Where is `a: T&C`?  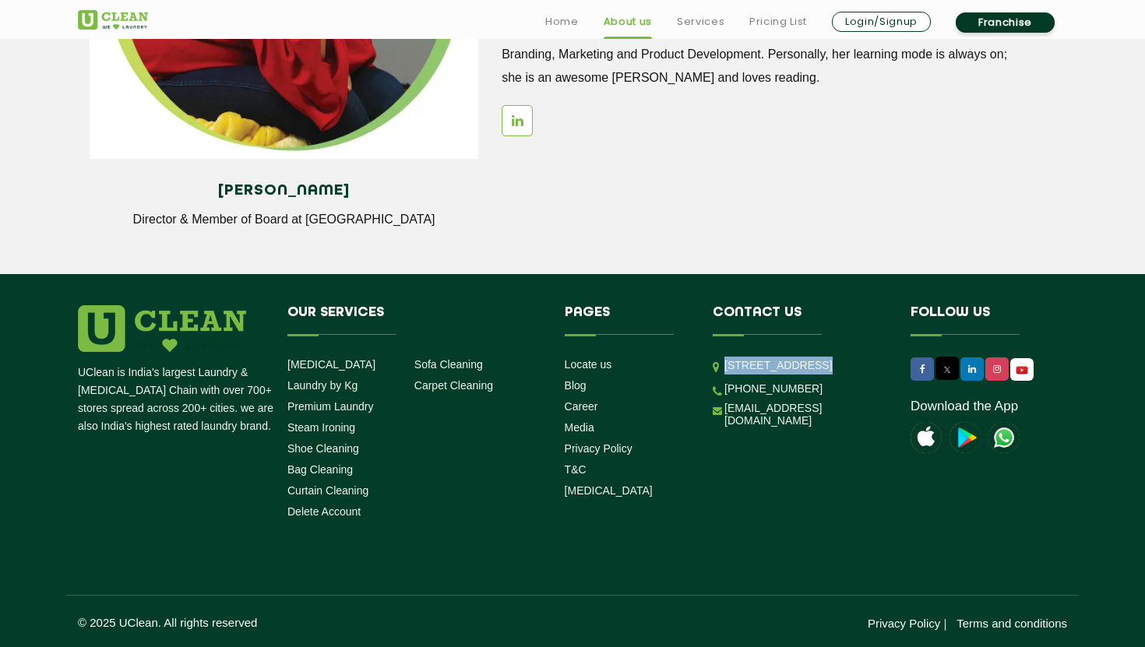
a: T&C is located at coordinates (575, 470).